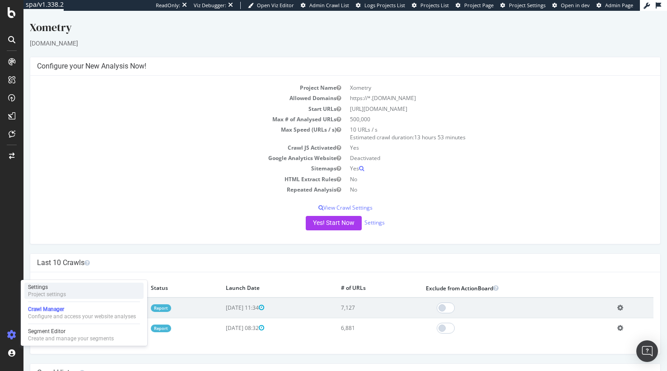 This screenshot has width=667, height=371. Describe the element at coordinates (353, 317) in the screenshot. I see `td: 6,881` at that location.